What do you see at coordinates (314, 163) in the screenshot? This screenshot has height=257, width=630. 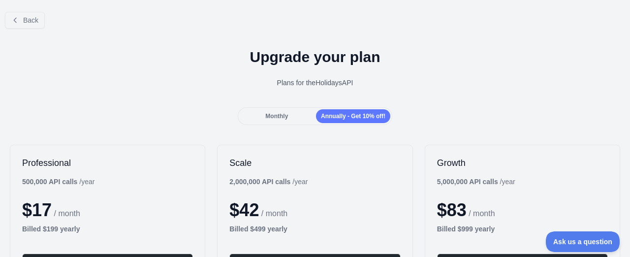 I see `h2: Scale` at bounding box center [314, 163].